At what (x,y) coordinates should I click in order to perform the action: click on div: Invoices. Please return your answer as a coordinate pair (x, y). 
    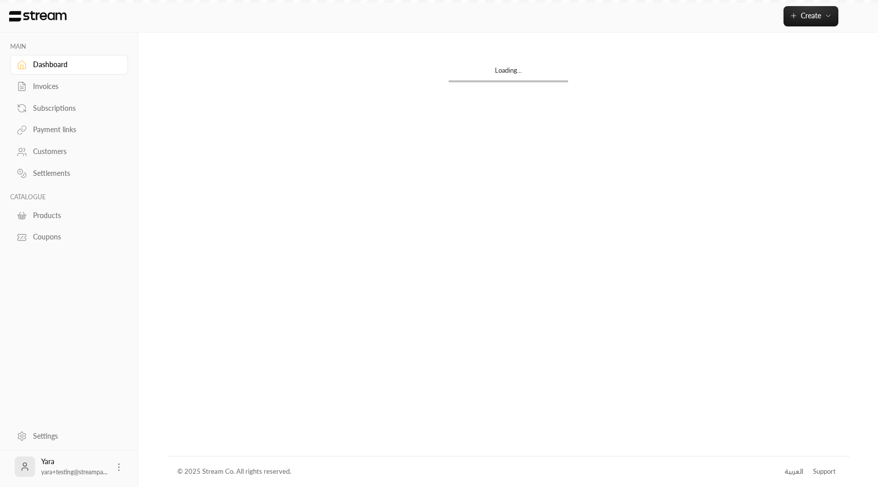
    Looking at the image, I should click on (74, 86).